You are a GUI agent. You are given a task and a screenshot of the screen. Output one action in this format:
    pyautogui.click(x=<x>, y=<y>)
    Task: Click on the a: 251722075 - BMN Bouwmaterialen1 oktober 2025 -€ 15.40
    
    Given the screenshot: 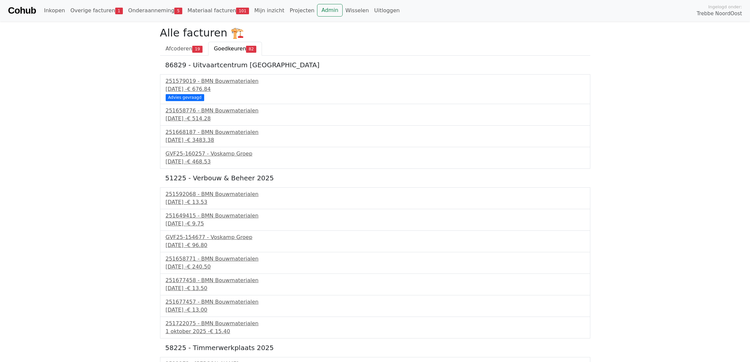 What is the action you would take?
    pyautogui.click(x=375, y=328)
    